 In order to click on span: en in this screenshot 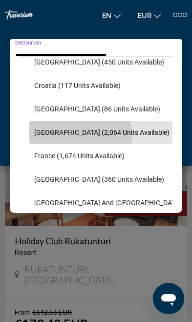, I will do `click(107, 16)`.